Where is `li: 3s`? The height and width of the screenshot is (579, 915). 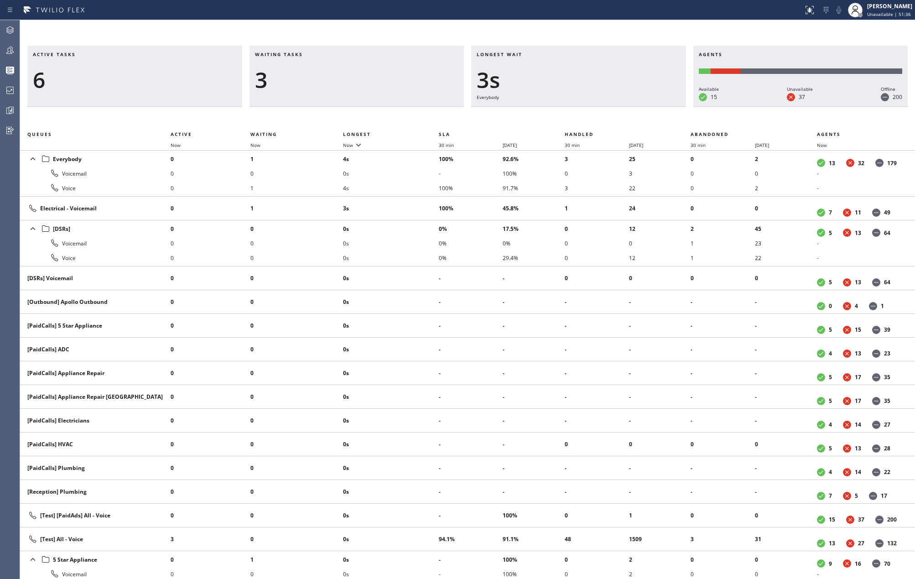 li: 3s is located at coordinates (391, 208).